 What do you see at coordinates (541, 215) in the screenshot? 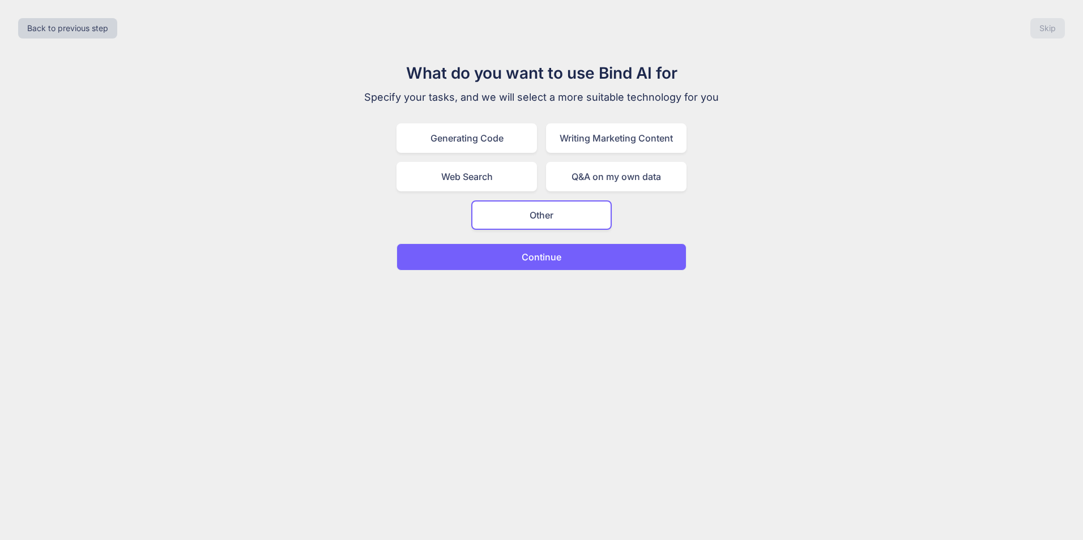
I see `div: Other` at bounding box center [541, 215].